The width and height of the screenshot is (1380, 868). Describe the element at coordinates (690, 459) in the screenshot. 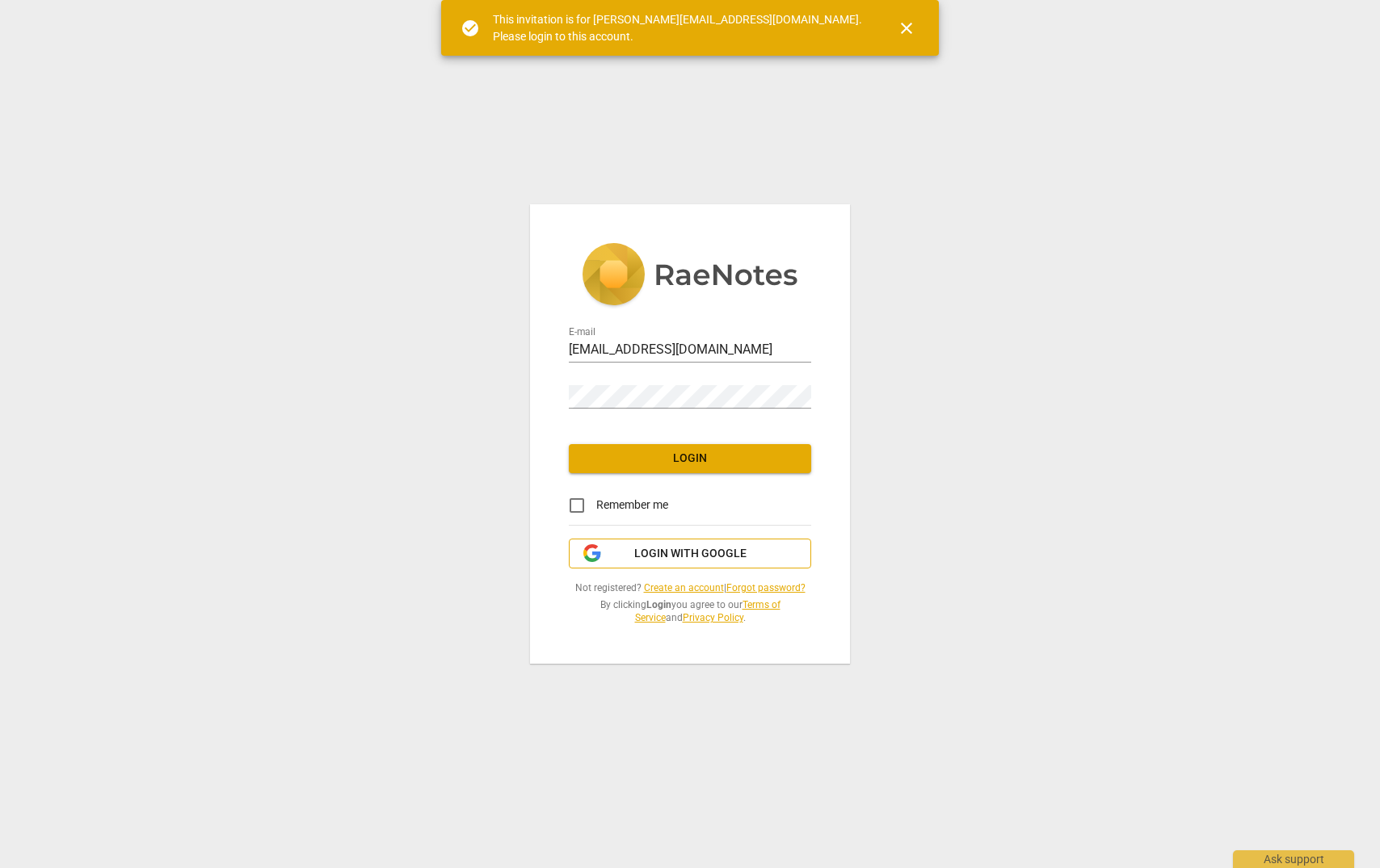

I see `span: Login` at that location.